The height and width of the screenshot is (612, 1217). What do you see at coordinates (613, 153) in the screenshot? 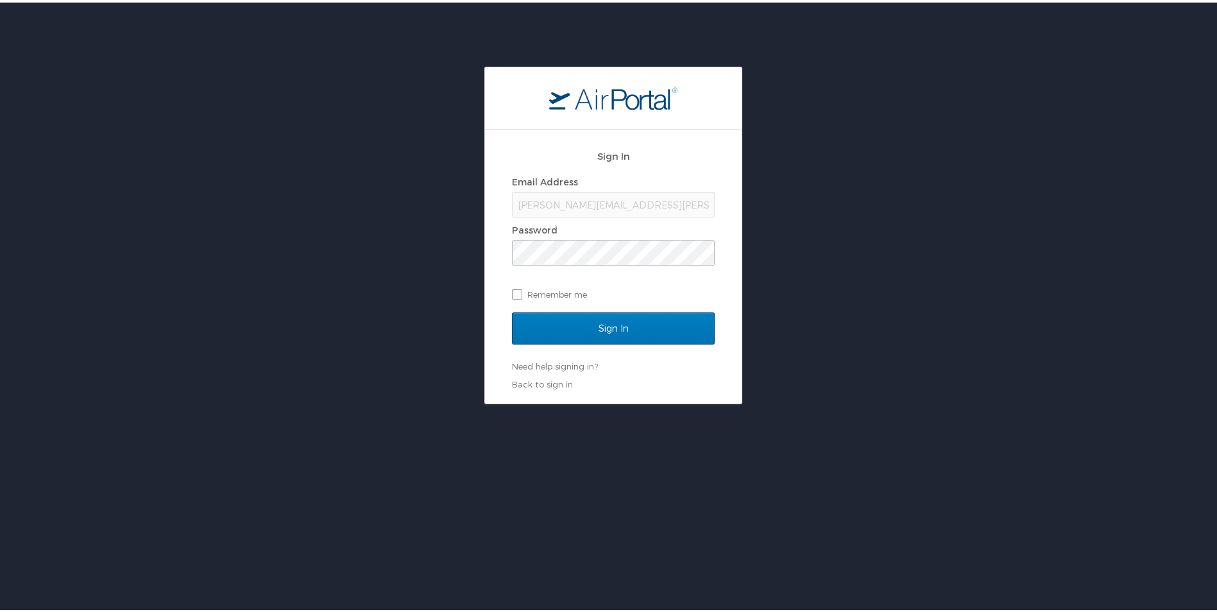
I see `h2: Sign In` at bounding box center [613, 153].